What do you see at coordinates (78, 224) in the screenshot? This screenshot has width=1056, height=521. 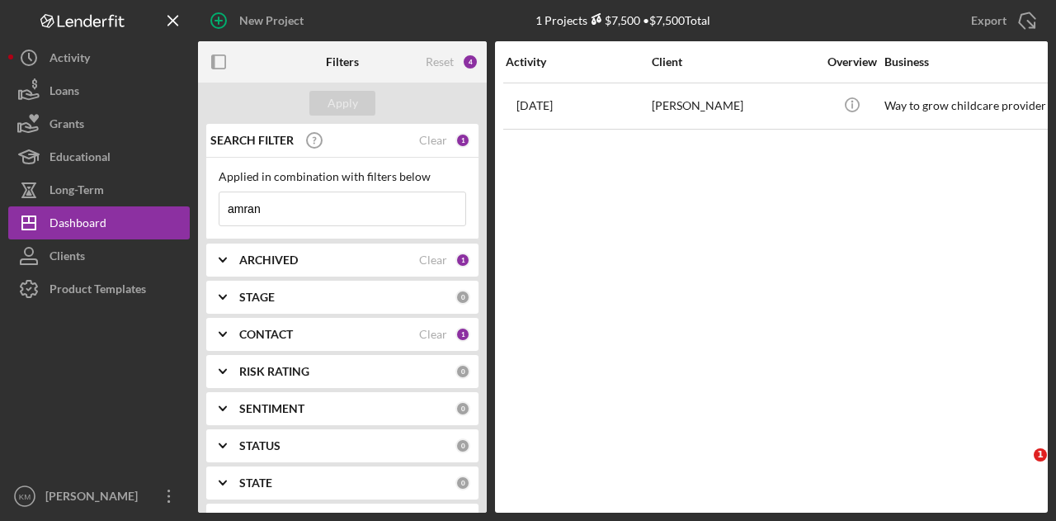 I see `div: Dashboard` at bounding box center [78, 224].